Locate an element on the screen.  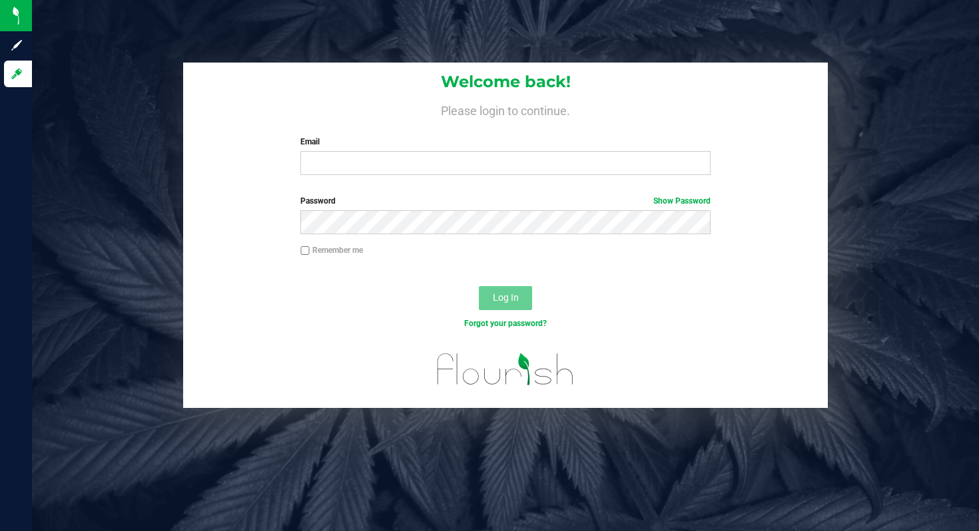
input: Remember me is located at coordinates (305, 251).